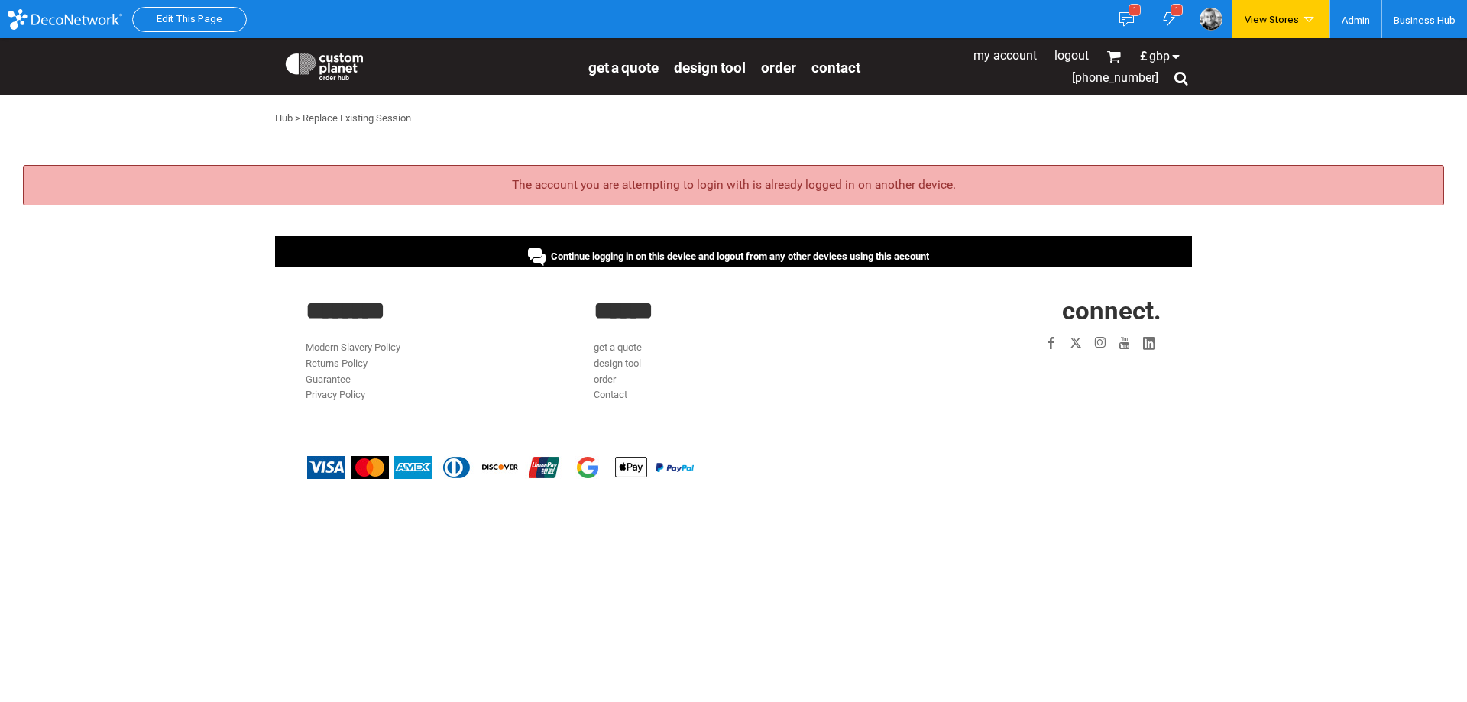 This screenshot has width=1467, height=702. I want to click on span: Continue logging in on this device and logout from any other devices using this account, so click(739, 256).